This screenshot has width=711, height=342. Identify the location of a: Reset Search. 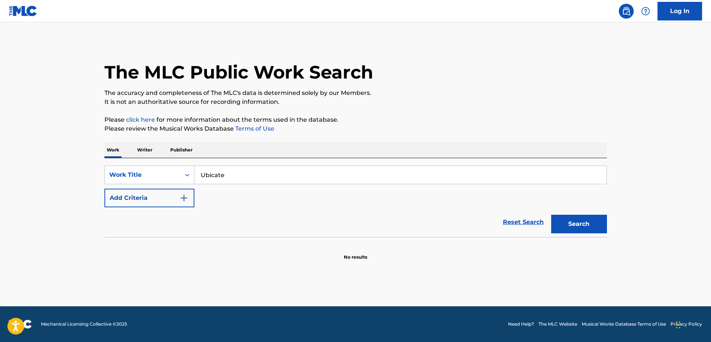
(524, 222).